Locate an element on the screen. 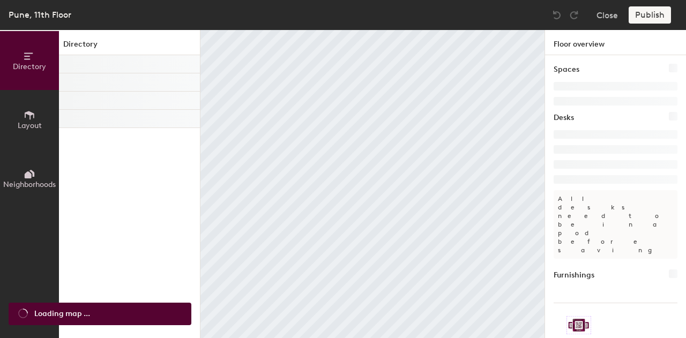 The height and width of the screenshot is (338, 686). h1: Floor overview is located at coordinates (615, 42).